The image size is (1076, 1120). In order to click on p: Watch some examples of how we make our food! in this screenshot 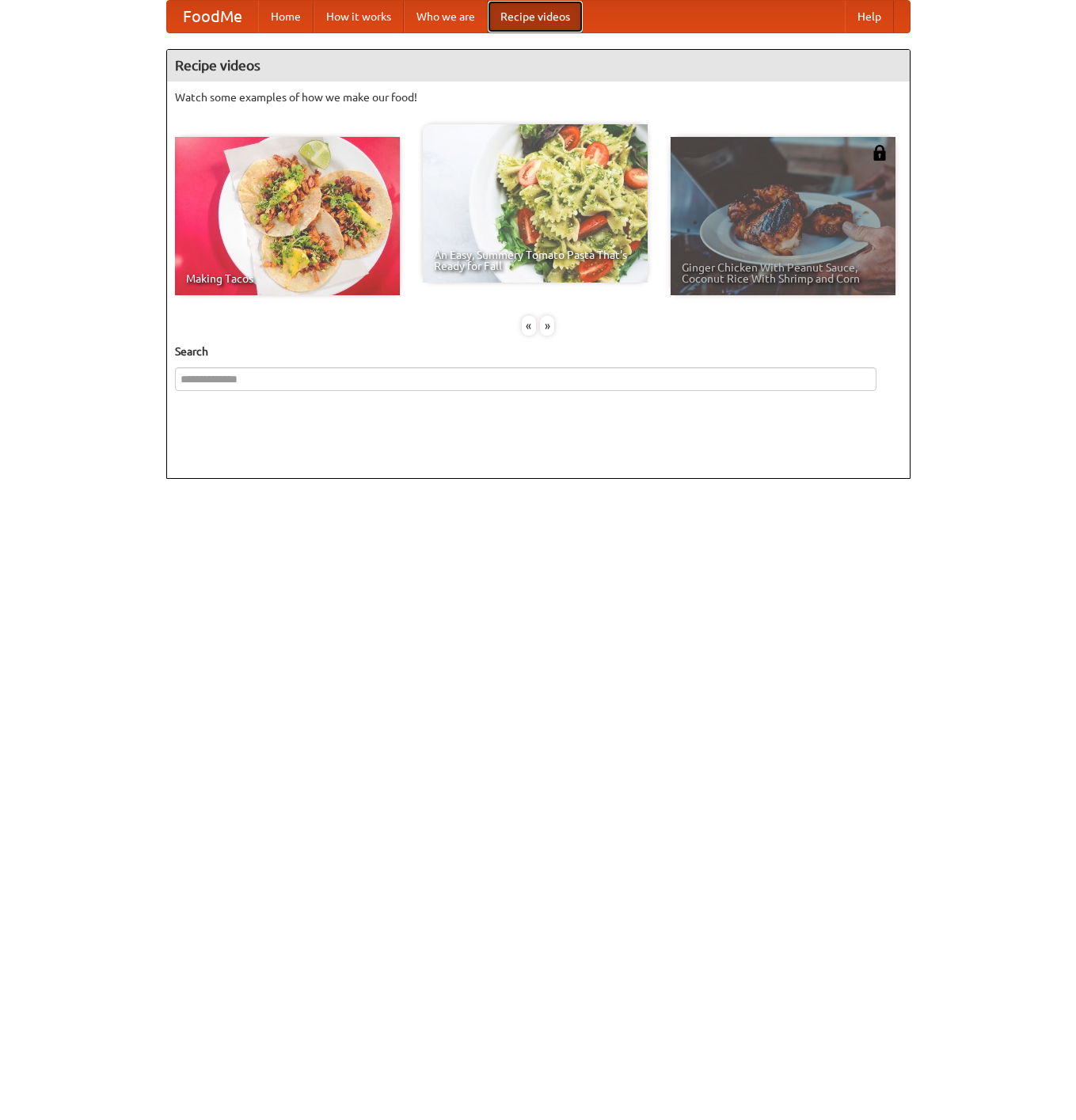, I will do `click(538, 97)`.